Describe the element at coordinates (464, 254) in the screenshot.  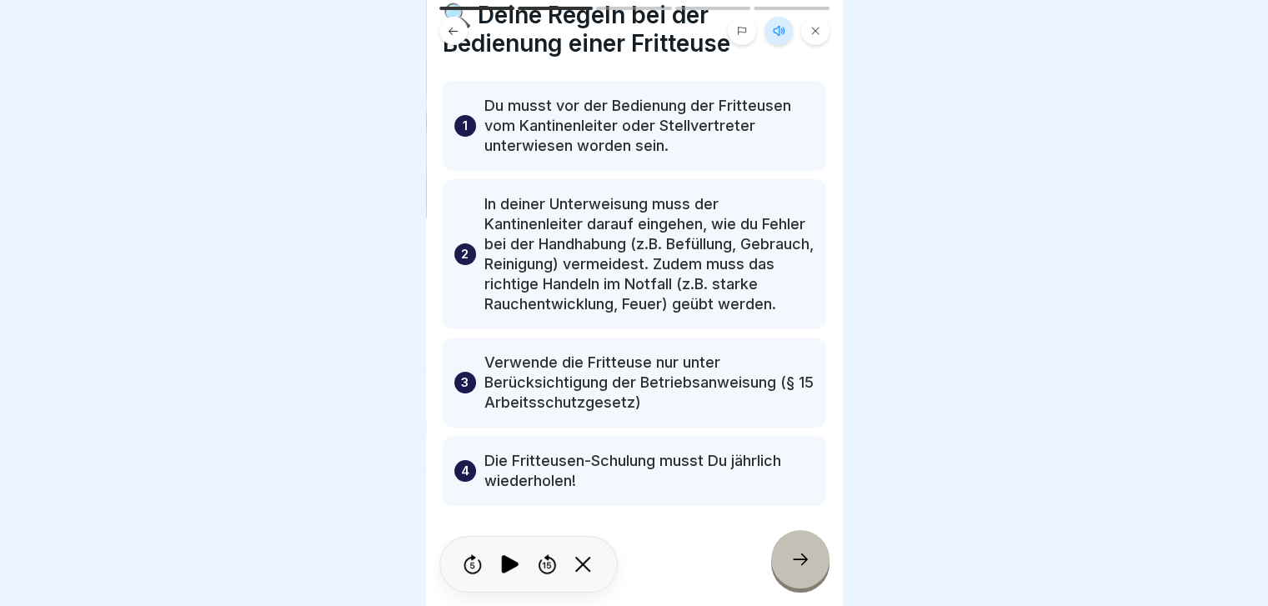
I see `p: 2` at that location.